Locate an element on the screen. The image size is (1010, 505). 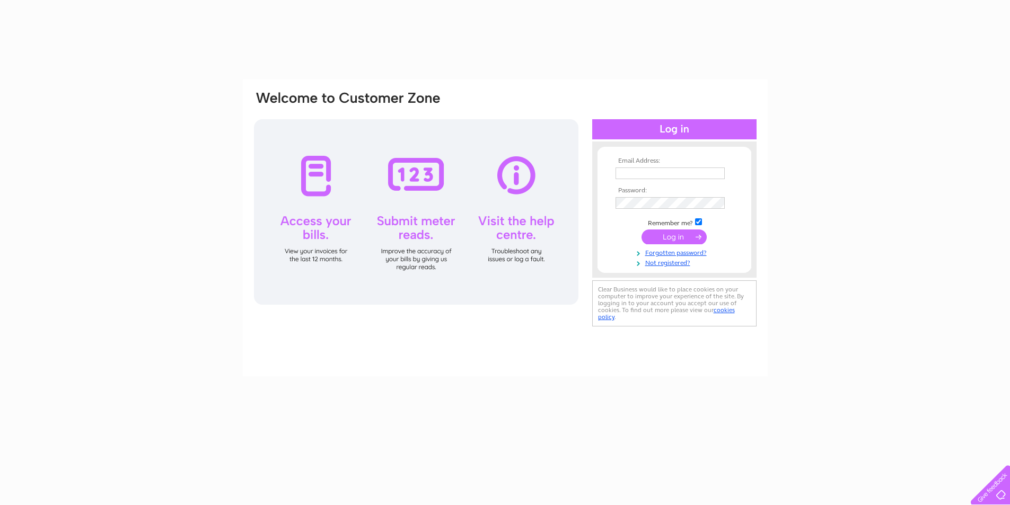
div: Clear Business would like to place cookies on your computer to improve your experience of the sit... is located at coordinates (674, 303).